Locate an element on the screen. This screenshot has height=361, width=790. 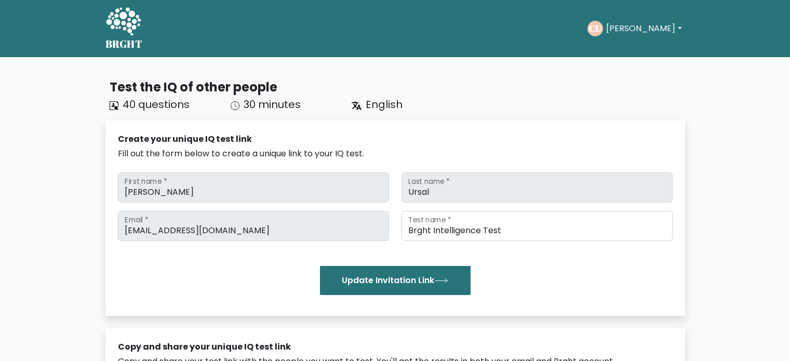
span: English is located at coordinates (384, 104).